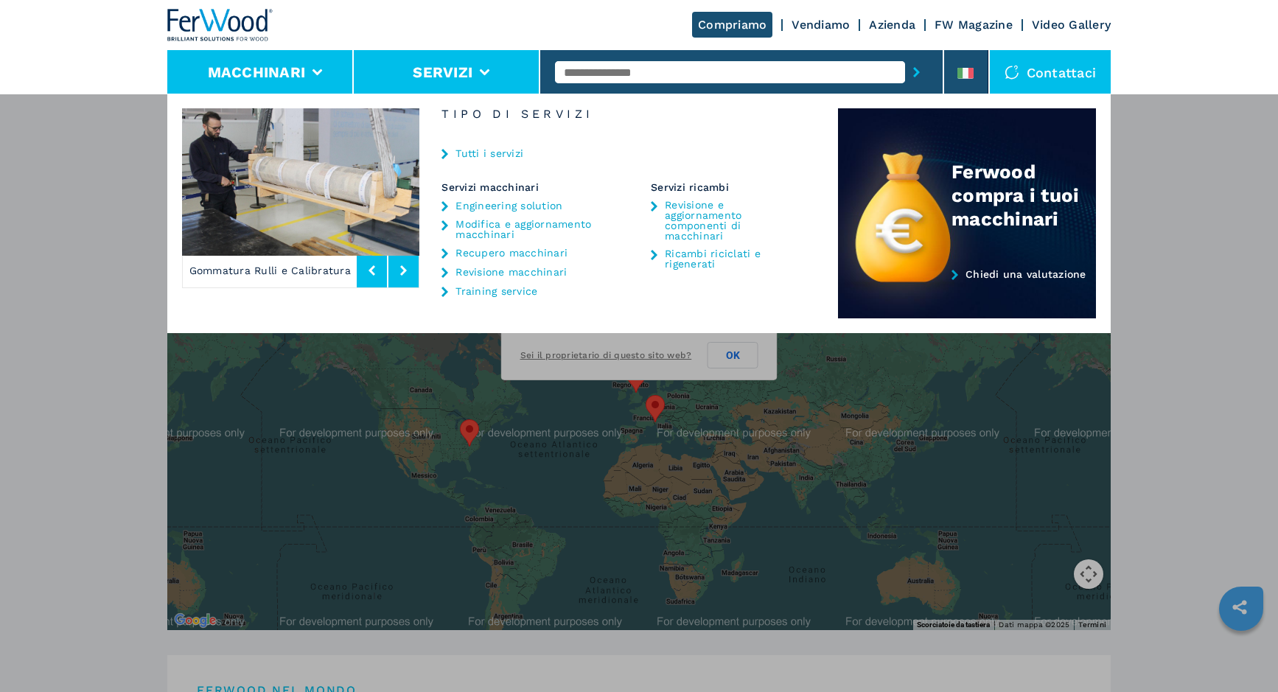 This screenshot has height=692, width=1278. Describe the element at coordinates (535, 187) in the screenshot. I see `div: Servizi macchinari` at that location.